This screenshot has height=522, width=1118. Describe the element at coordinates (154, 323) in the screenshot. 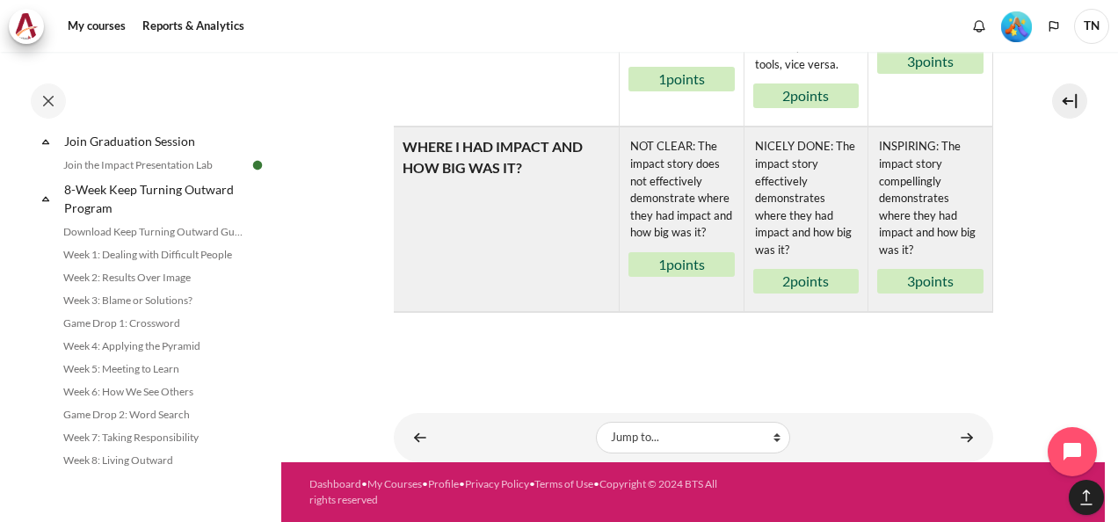

I see `a: Game Drop 1: Crossword` at that location.